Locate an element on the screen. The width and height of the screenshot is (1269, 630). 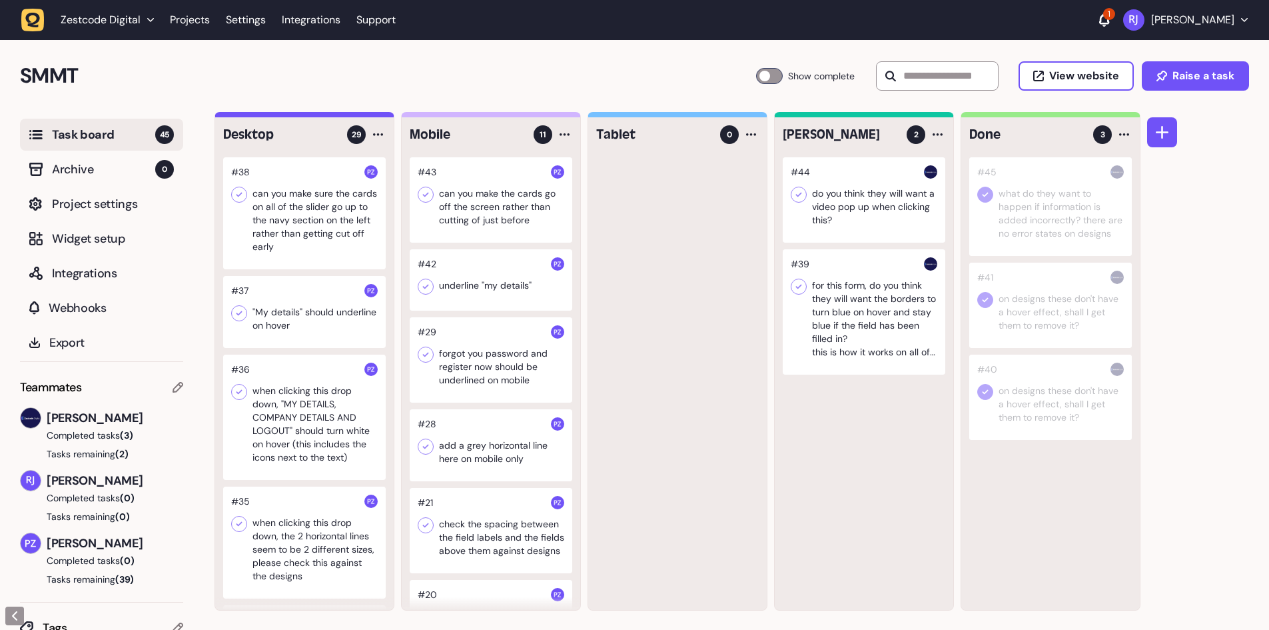
span: 3 is located at coordinates (1103, 135).